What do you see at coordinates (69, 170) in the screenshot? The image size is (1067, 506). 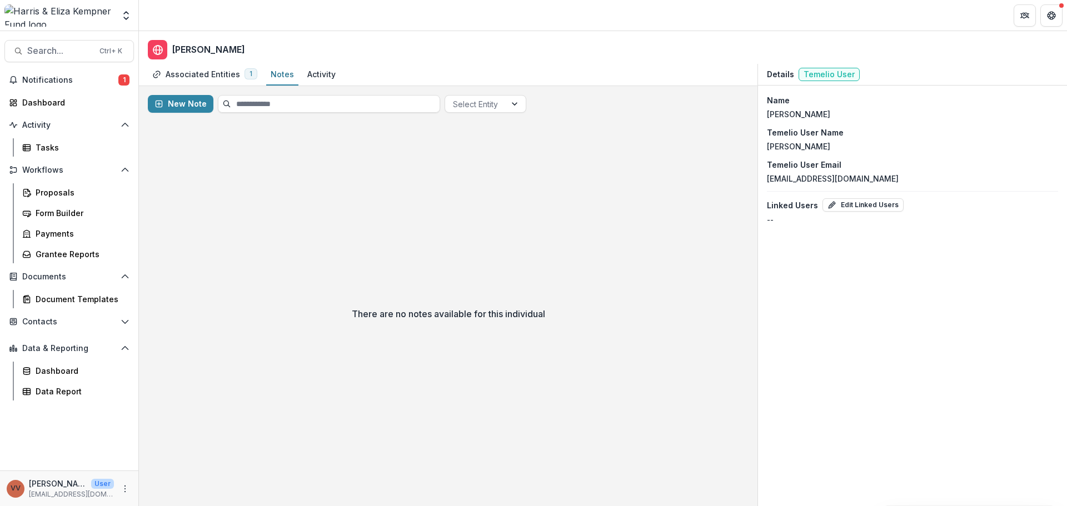 I see `span: Workflows` at bounding box center [69, 170].